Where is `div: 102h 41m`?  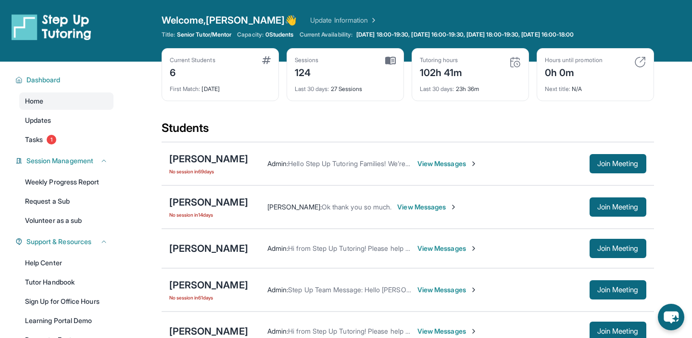 div: 102h 41m is located at coordinates (441, 72).